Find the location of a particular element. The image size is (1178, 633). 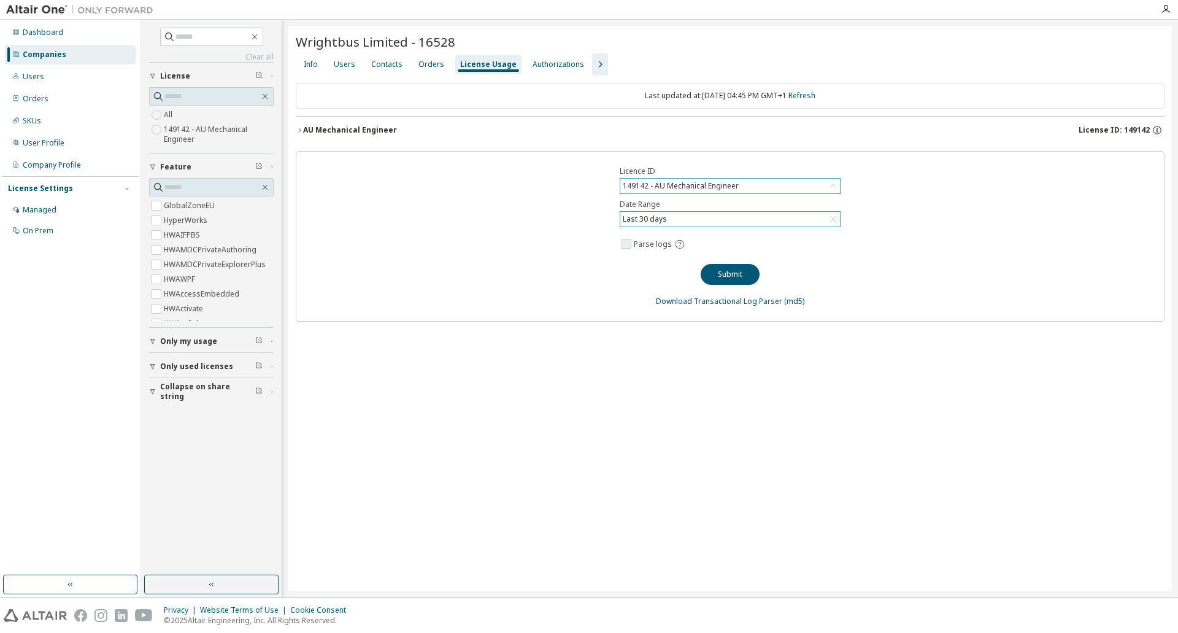

button: AU Mechanical EngineerLicense ID: 149142 is located at coordinates (730, 130).